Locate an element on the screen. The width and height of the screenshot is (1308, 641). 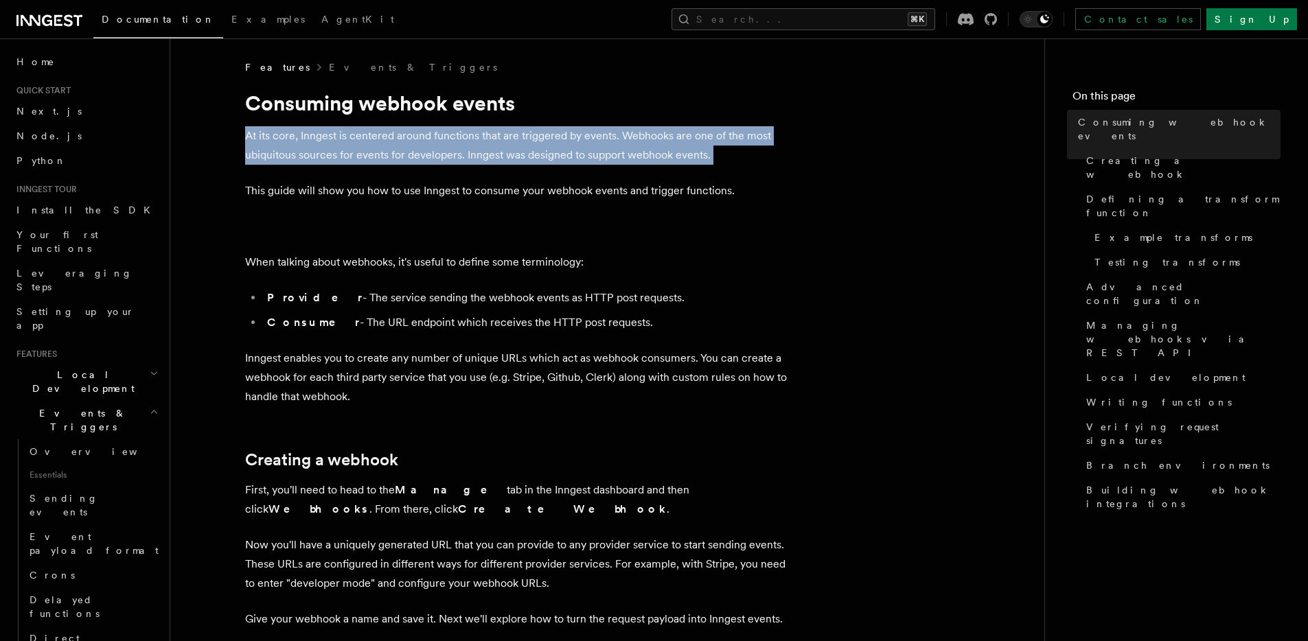
span: Setting up your app is located at coordinates (76, 318).